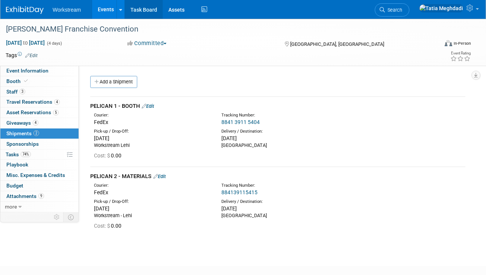 Image resolution: width=486 pixels, height=275 pixels. I want to click on span: Playbook, so click(17, 165).